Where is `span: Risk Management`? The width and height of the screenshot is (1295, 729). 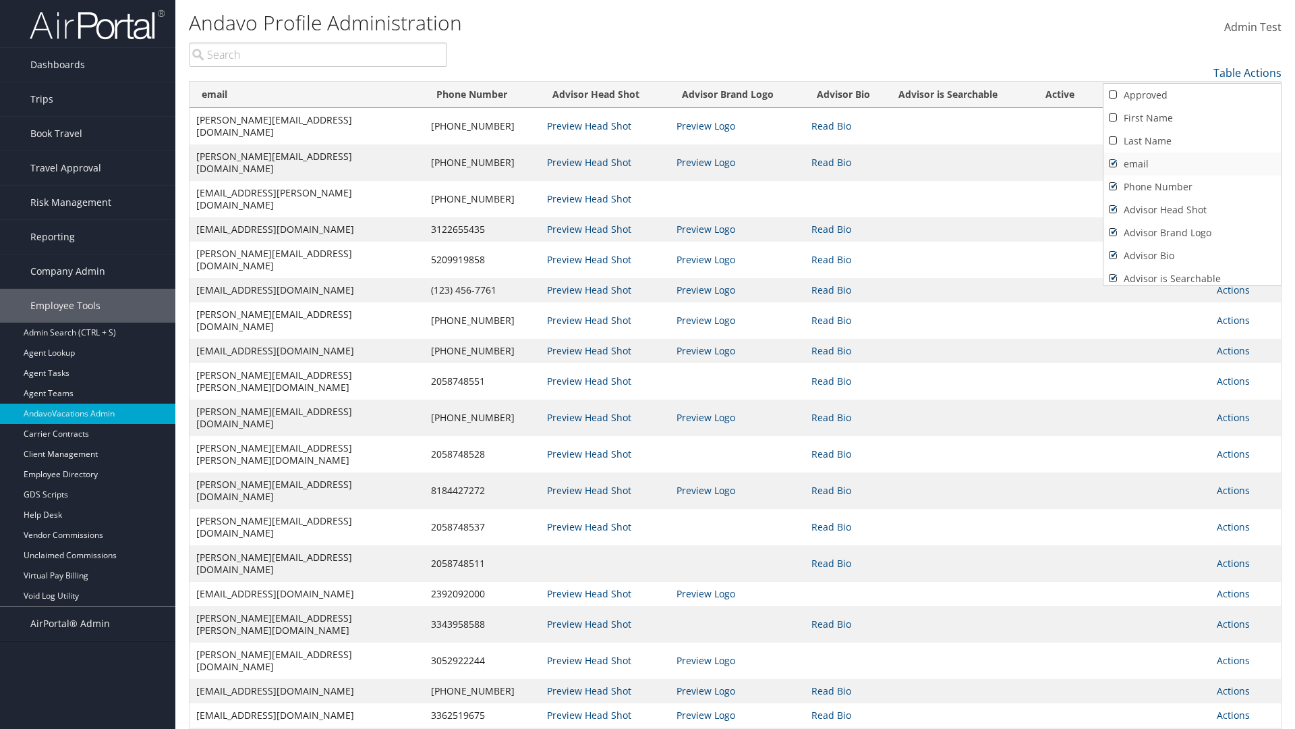
span: Risk Management is located at coordinates (71, 202).